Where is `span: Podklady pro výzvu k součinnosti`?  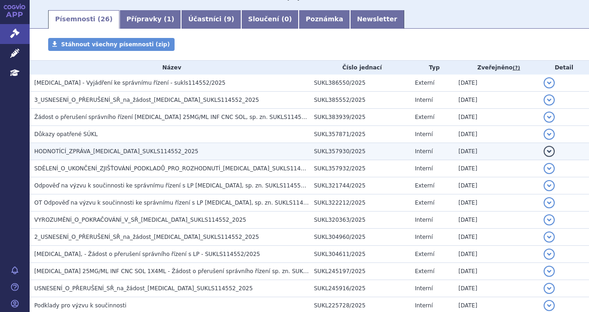 span: Podklady pro výzvu k součinnosti is located at coordinates (80, 306).